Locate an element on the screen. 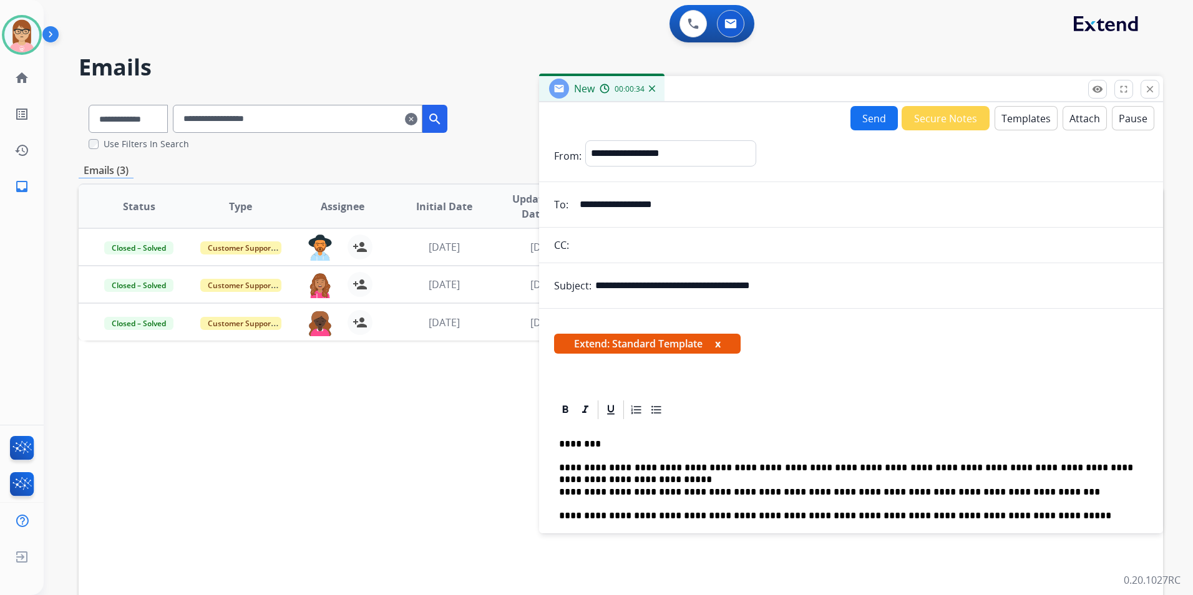 The width and height of the screenshot is (1193, 595). button: Secure Notes is located at coordinates (945, 118).